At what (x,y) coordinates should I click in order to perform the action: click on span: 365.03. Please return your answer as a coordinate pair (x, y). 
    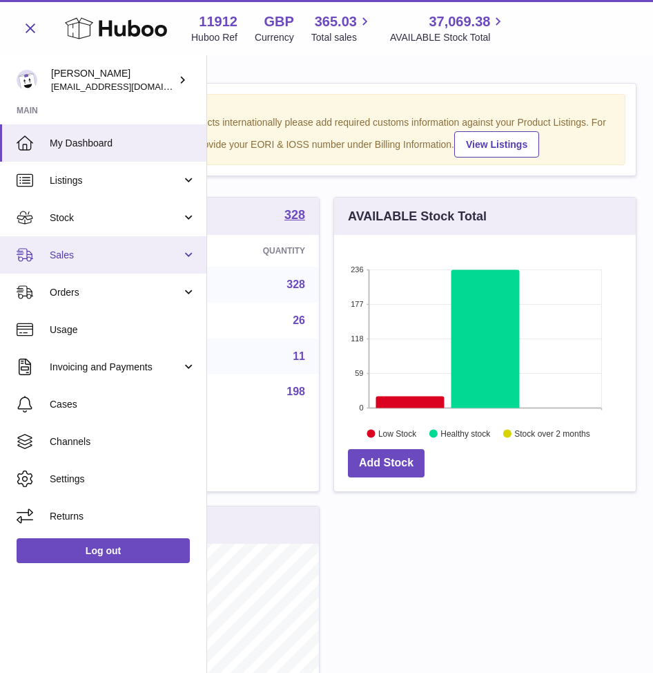
    Looking at the image, I should click on (336, 21).